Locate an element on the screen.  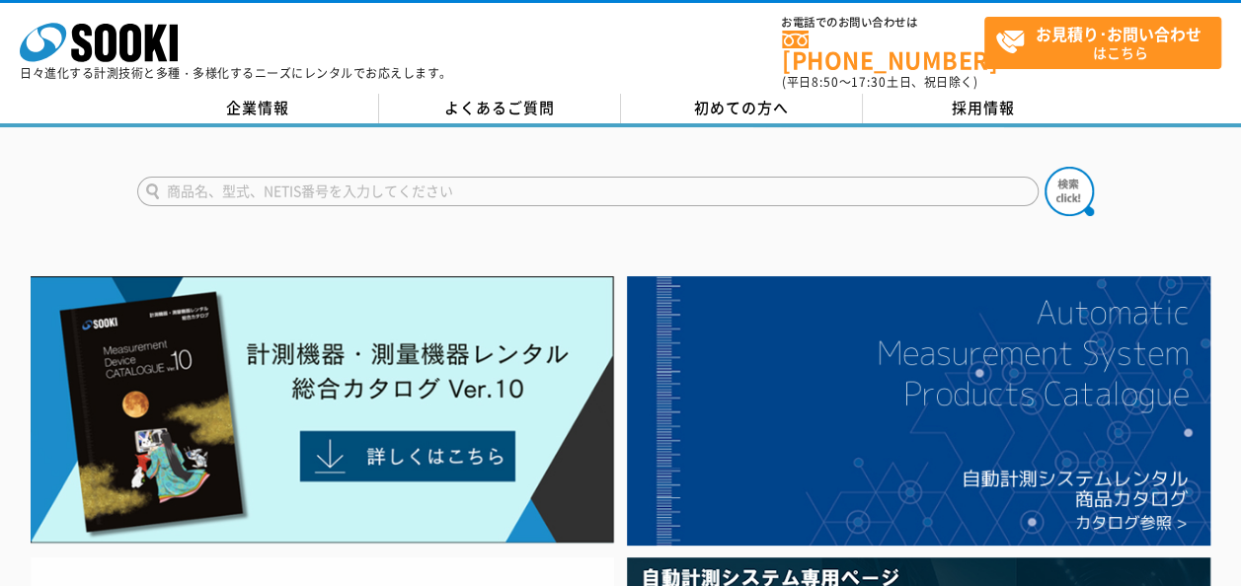
span: はこちら is located at coordinates (1107, 42).